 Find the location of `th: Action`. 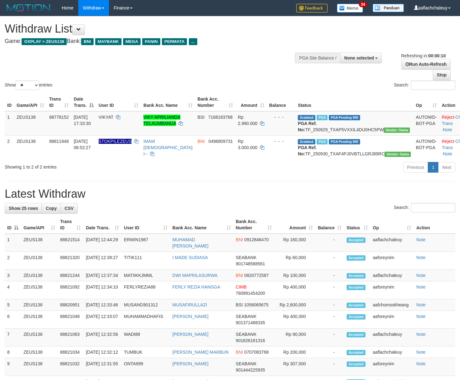

th: Action is located at coordinates (434, 225).